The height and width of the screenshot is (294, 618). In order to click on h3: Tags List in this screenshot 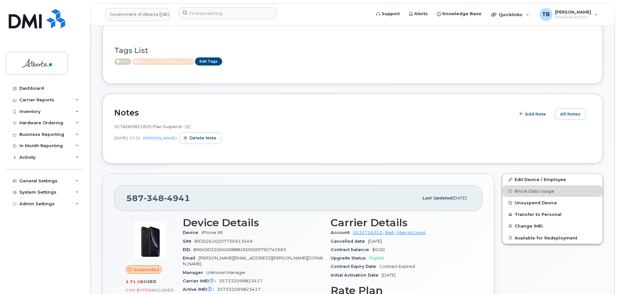, I will do `click(353, 50)`.